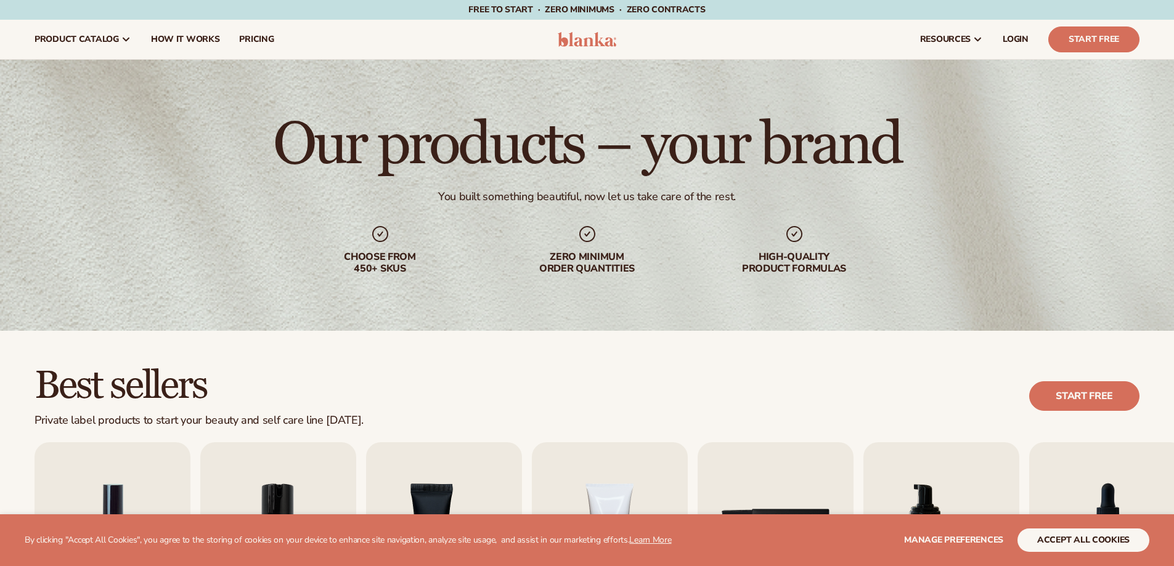 This screenshot has height=566, width=1174. Describe the element at coordinates (945, 39) in the screenshot. I see `span: resources` at that location.